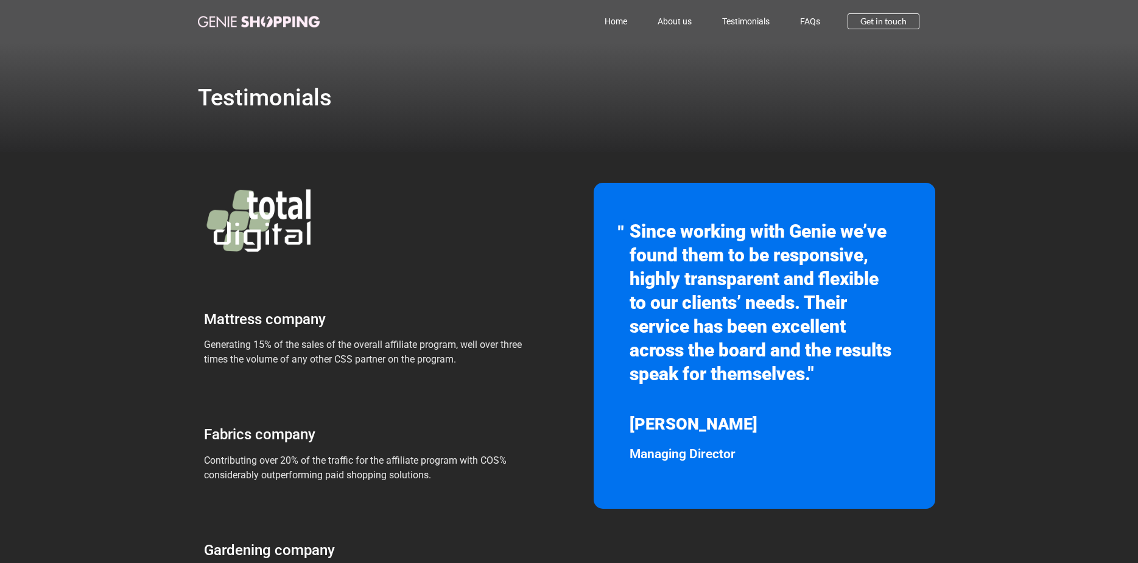 The image size is (1138, 563). What do you see at coordinates (373, 352) in the screenshot?
I see `p: Generating 15% of the sales of the overall affiliate program, well over three times the volume of...` at bounding box center [373, 352].